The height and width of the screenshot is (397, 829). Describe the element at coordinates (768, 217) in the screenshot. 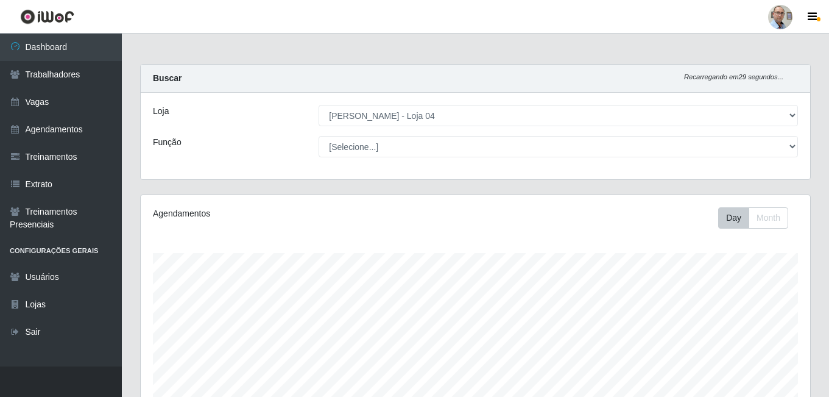

I see `button: Month` at that location.